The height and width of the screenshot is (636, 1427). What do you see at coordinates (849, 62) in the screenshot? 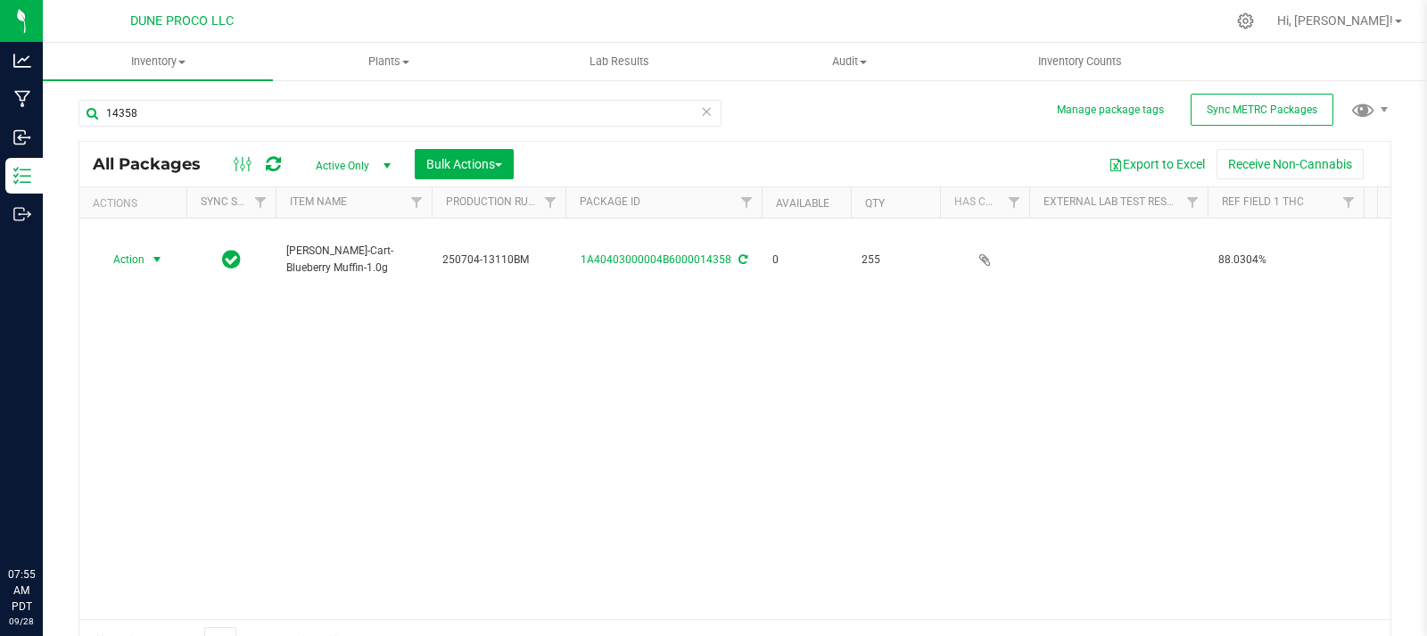
I see `a: Audit` at bounding box center [849, 62].